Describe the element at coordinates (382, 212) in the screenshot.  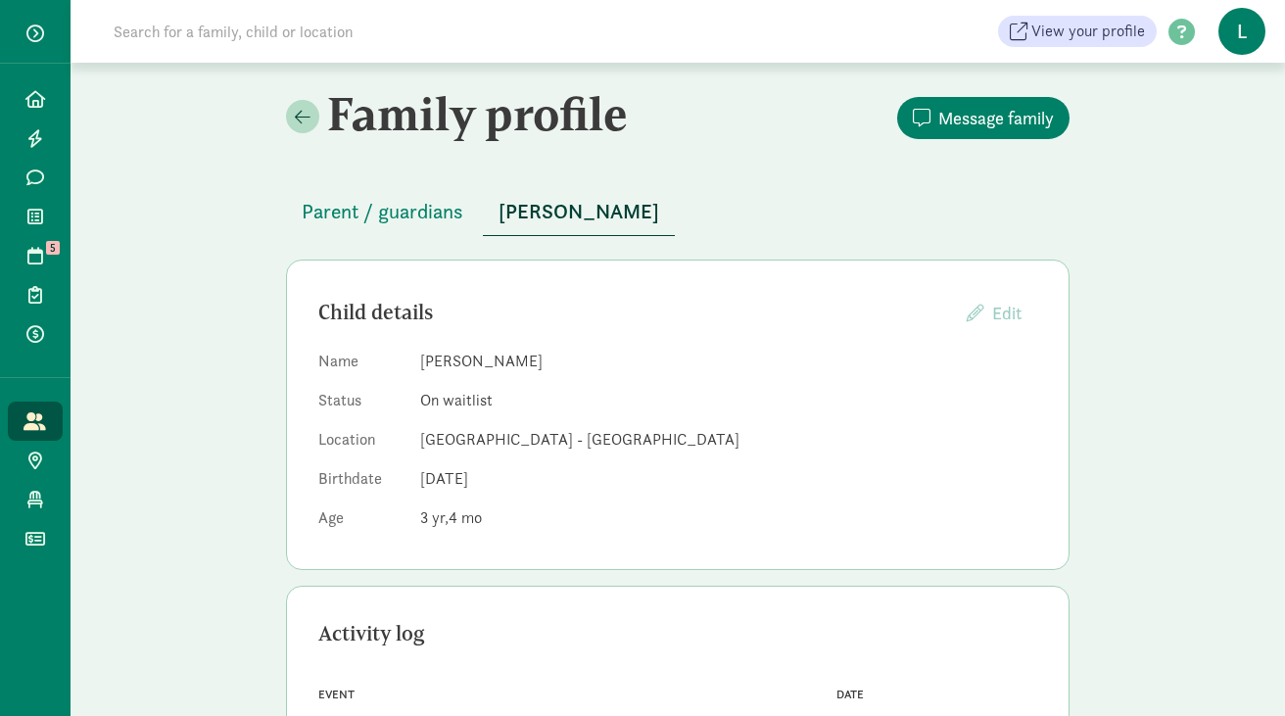
I see `button: Parent / guardians` at that location.